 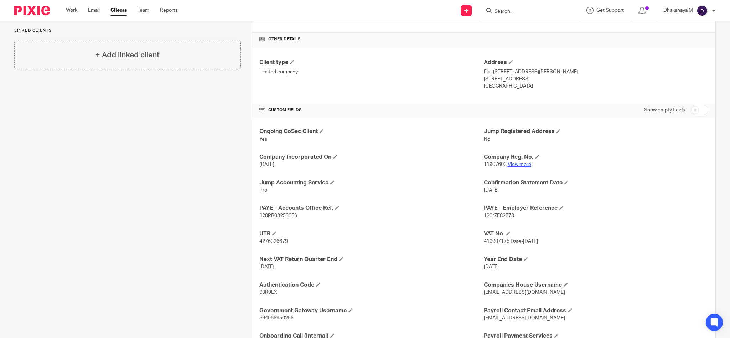 What do you see at coordinates (664, 110) in the screenshot?
I see `label: Show empty fields` at bounding box center [664, 110].